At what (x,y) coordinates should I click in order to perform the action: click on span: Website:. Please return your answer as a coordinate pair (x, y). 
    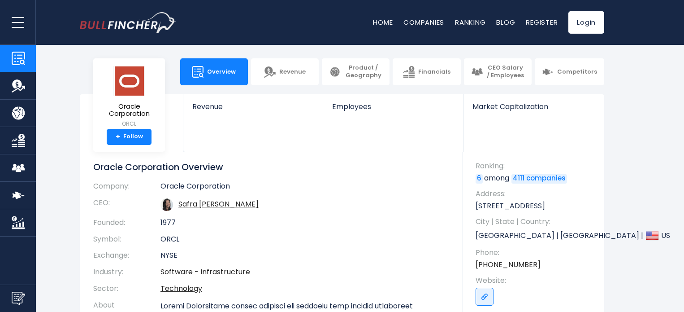
    Looking at the image, I should click on (536, 280).